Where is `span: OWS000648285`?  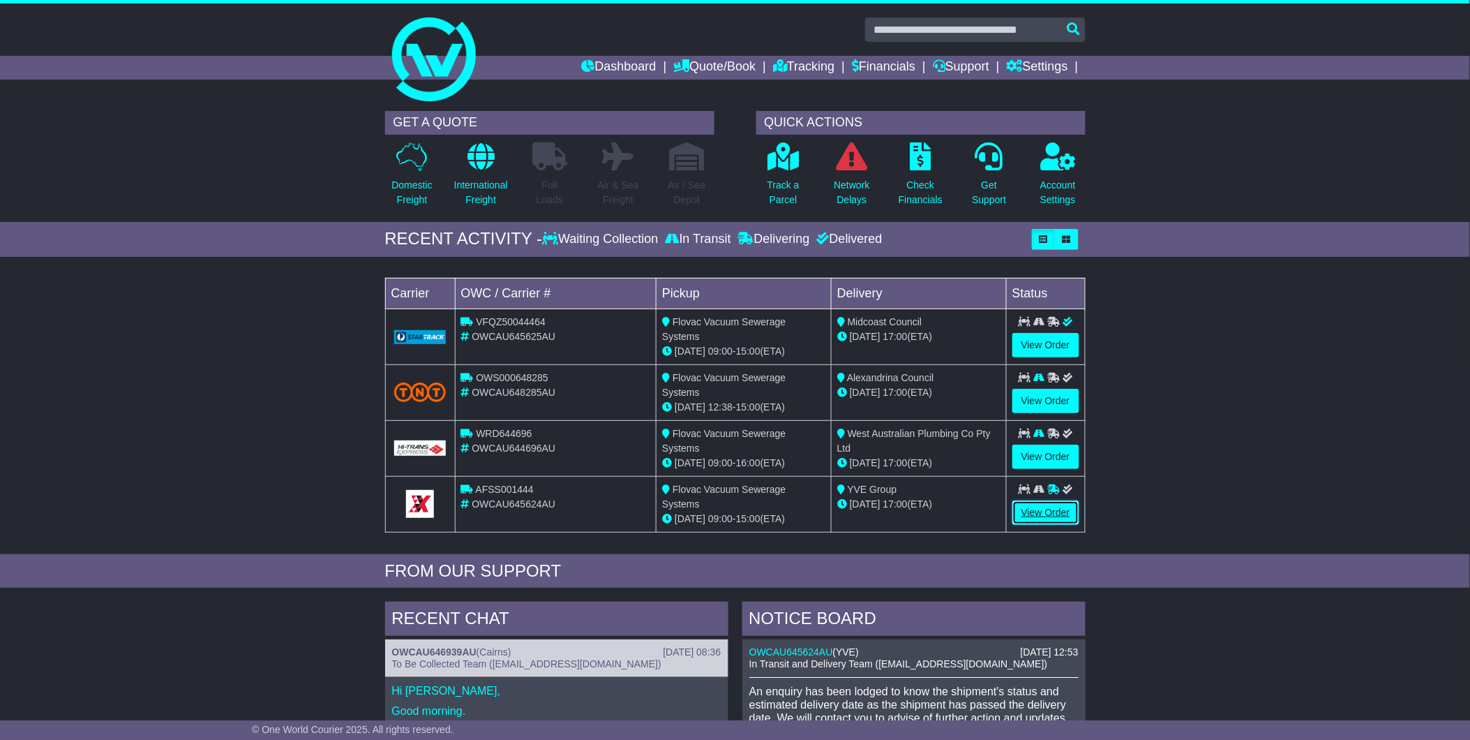
span: OWS000648285 is located at coordinates (512, 378).